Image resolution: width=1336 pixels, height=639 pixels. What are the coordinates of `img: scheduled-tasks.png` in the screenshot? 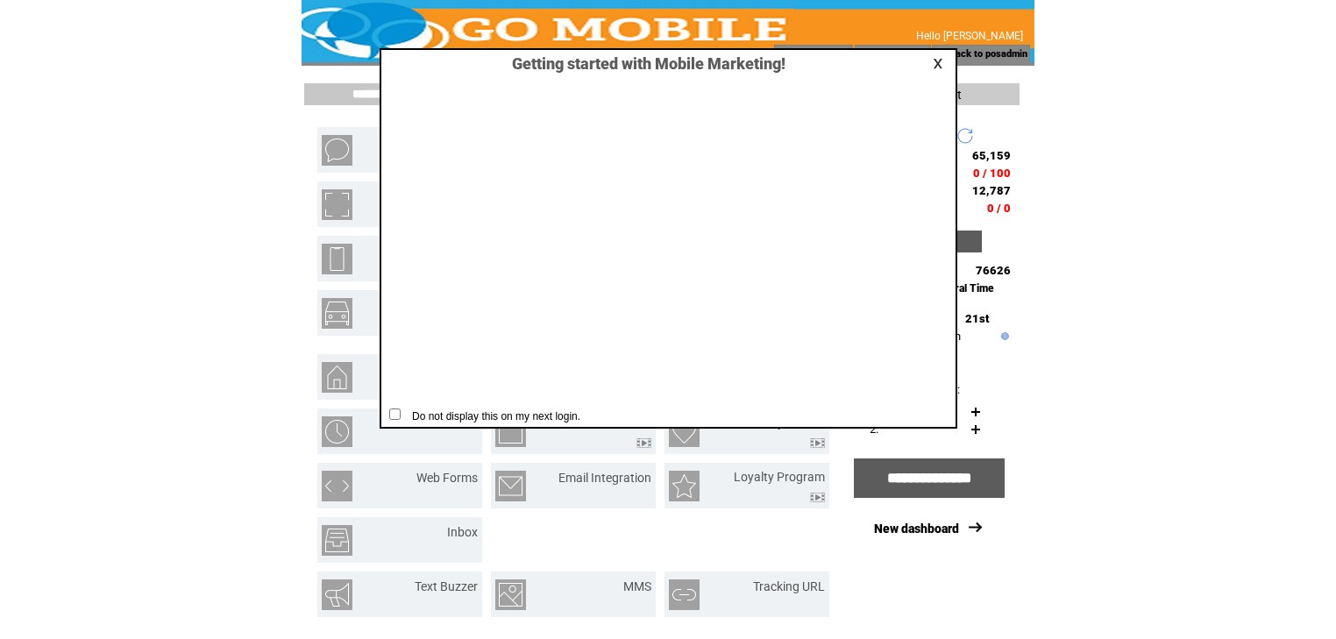 It's located at (337, 431).